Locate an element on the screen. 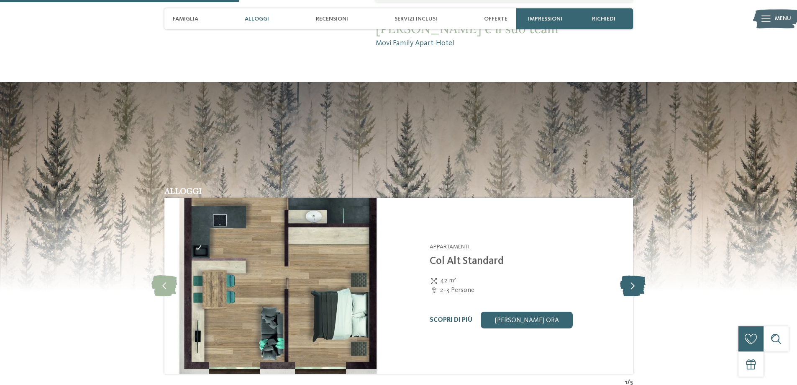 The width and height of the screenshot is (797, 385). span: 2–3 Persone is located at coordinates (458, 290).